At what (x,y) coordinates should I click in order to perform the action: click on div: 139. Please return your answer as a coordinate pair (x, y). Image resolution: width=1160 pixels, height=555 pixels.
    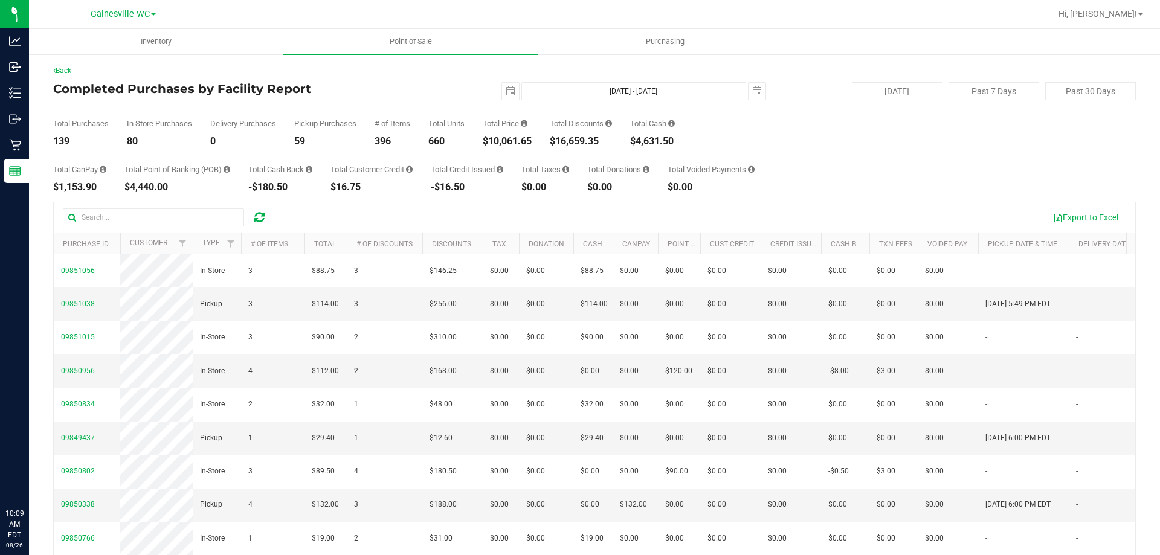
    Looking at the image, I should click on (81, 141).